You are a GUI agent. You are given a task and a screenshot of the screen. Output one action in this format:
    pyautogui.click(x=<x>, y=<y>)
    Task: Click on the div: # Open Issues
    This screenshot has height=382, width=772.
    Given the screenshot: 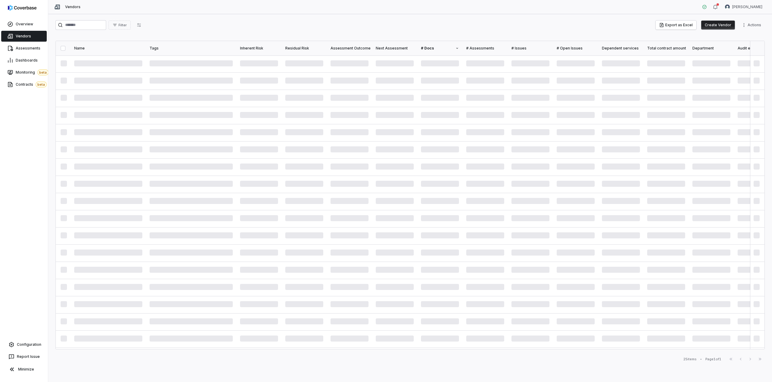 What is the action you would take?
    pyautogui.click(x=576, y=48)
    